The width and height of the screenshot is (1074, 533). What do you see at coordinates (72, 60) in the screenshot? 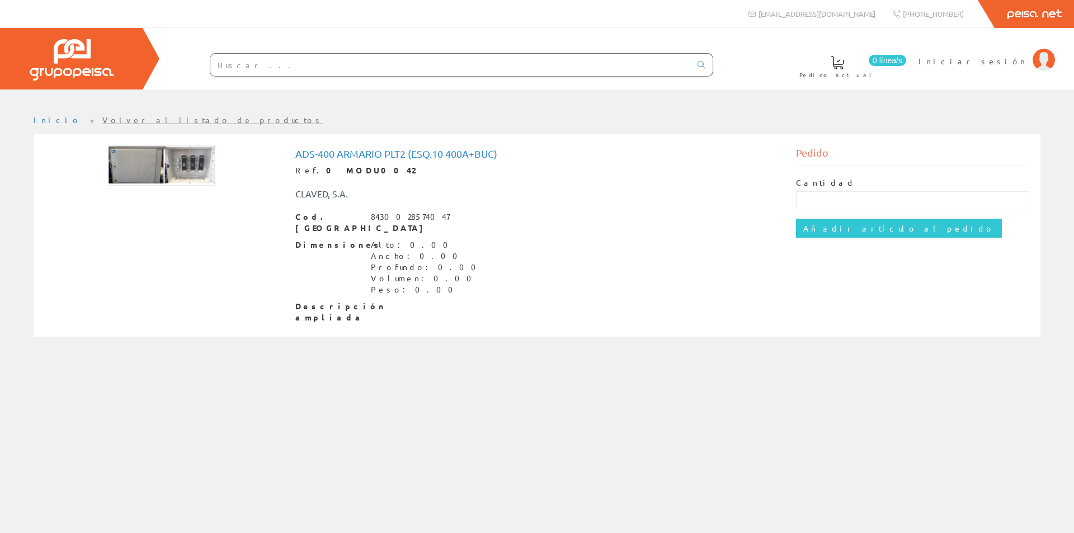
I see `img: Grupo Peisa` at bounding box center [72, 60].